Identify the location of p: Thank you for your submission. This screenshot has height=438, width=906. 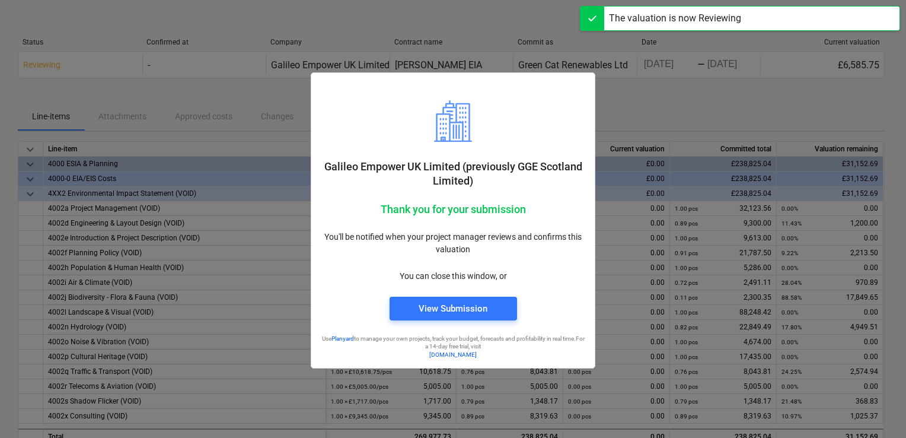
(453, 209).